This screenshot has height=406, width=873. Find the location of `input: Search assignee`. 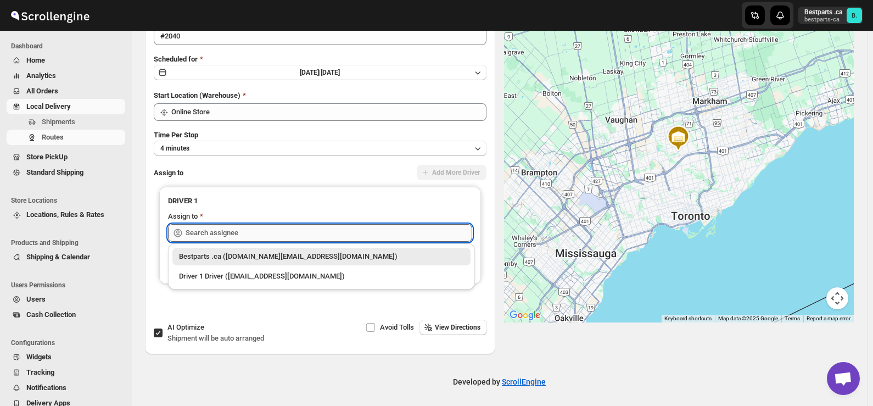

input: Search assignee is located at coordinates (329, 233).